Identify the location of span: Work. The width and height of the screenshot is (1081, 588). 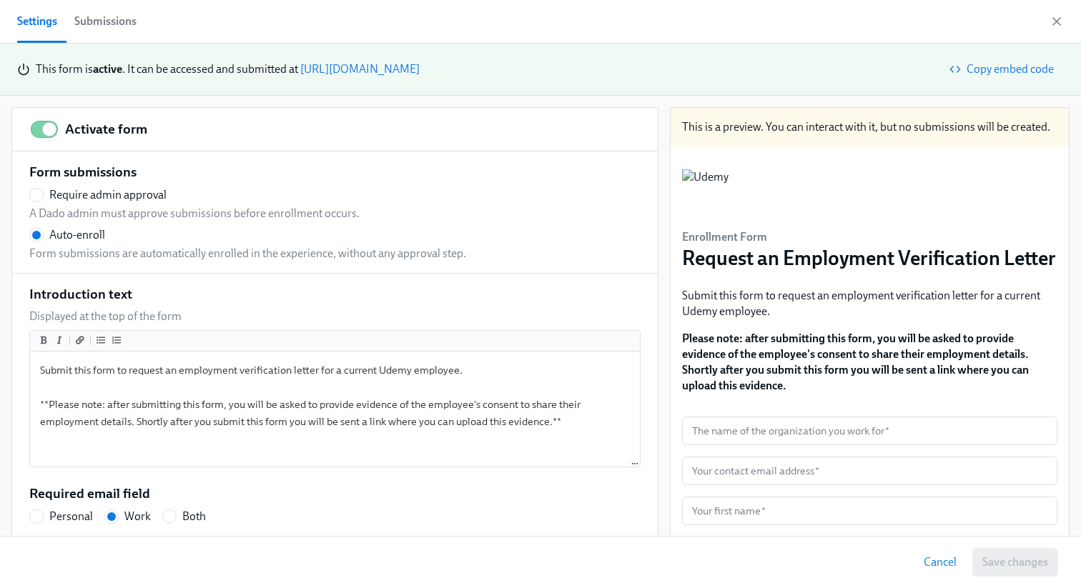
(137, 517).